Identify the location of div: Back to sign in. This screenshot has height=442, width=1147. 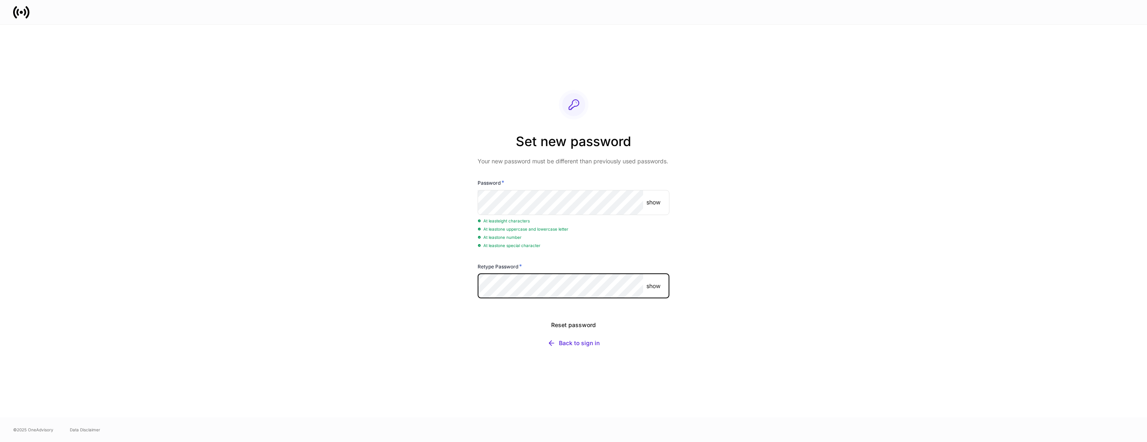
(579, 343).